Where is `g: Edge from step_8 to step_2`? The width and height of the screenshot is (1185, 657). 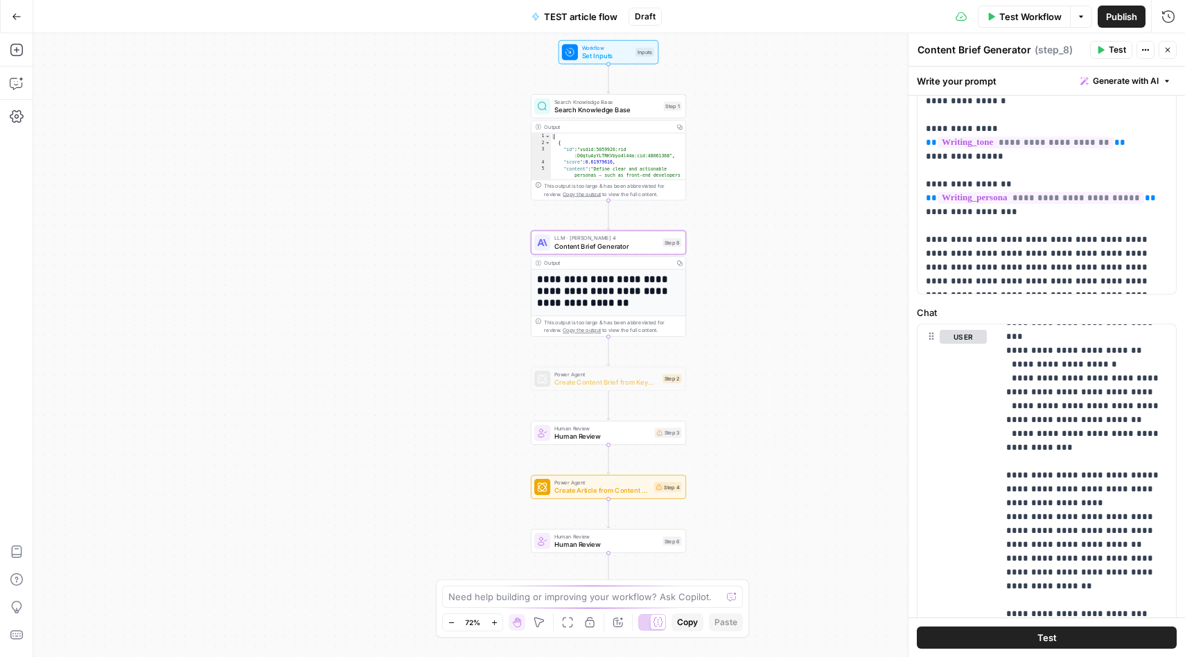
g: Edge from step_8 to step_2 is located at coordinates (608, 351).